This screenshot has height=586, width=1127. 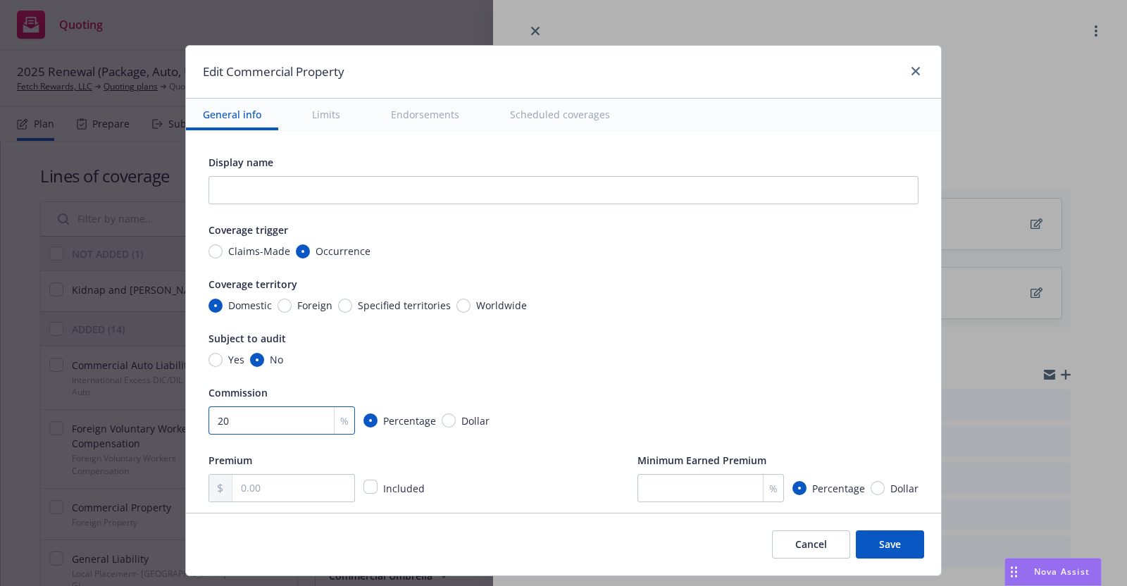 I want to click on button: Scheduled coverages, so click(x=560, y=114).